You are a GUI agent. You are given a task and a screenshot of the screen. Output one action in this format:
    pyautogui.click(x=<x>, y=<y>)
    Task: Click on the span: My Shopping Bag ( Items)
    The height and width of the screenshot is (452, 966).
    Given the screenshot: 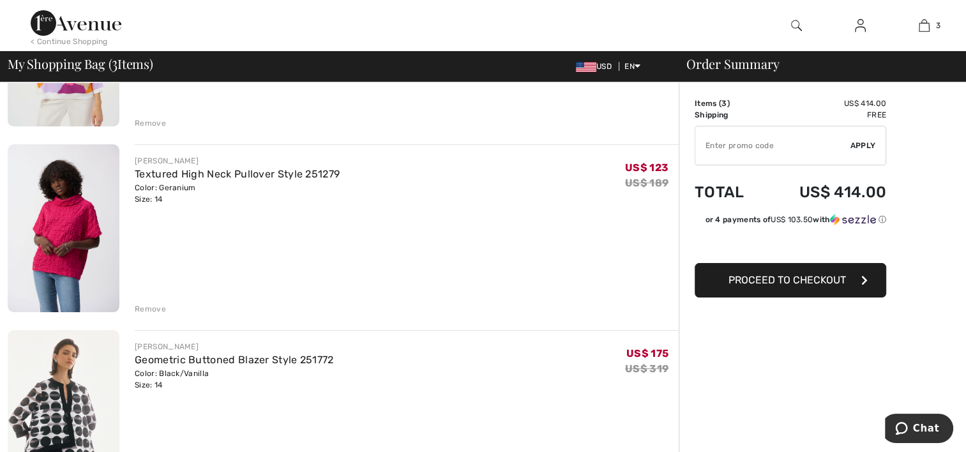 What is the action you would take?
    pyautogui.click(x=80, y=64)
    